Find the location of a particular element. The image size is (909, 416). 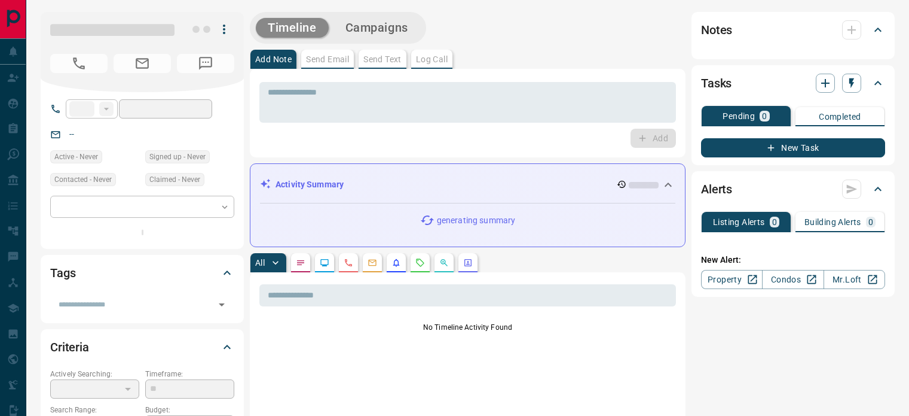

a: Condos is located at coordinates (793, 279).